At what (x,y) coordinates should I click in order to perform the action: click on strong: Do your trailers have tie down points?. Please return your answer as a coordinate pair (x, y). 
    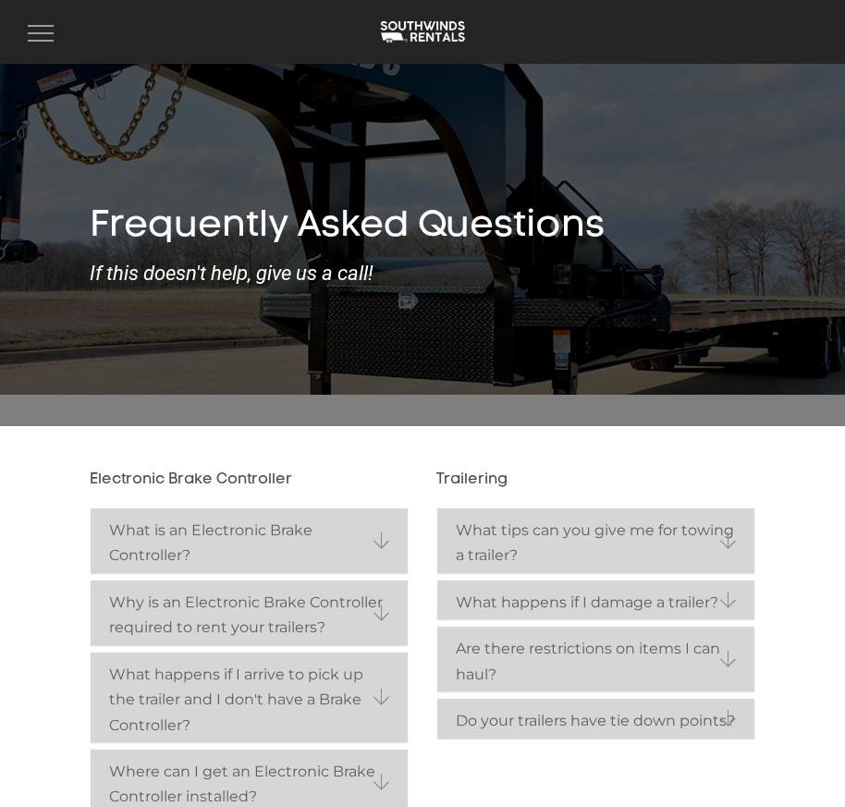
    Looking at the image, I should click on (595, 720).